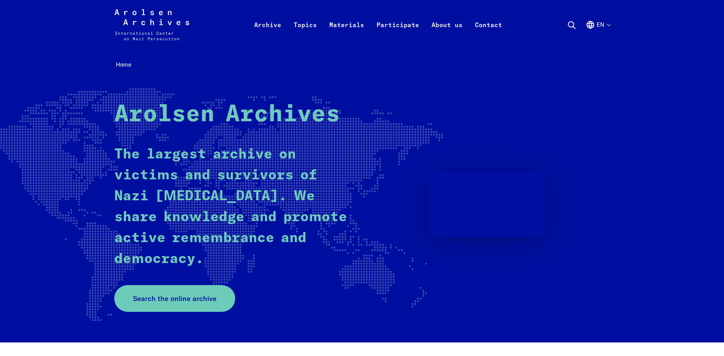 This screenshot has width=724, height=356. What do you see at coordinates (175, 298) in the screenshot?
I see `a: Search the online archive` at bounding box center [175, 298].